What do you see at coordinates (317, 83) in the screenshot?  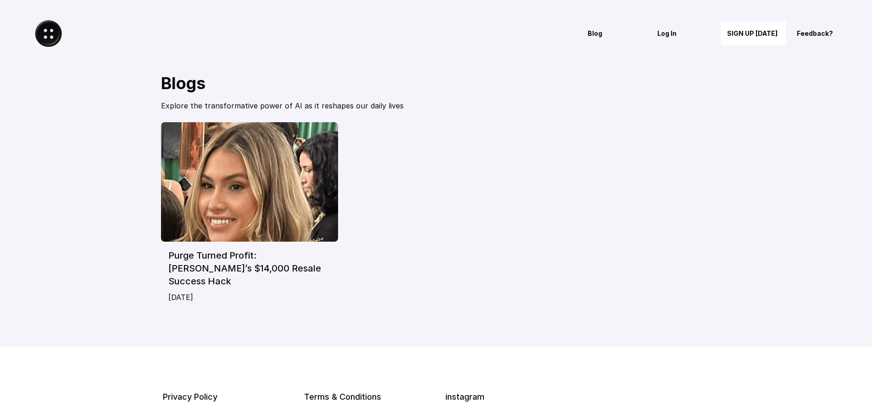 I see `h2: Blogs` at bounding box center [317, 83].